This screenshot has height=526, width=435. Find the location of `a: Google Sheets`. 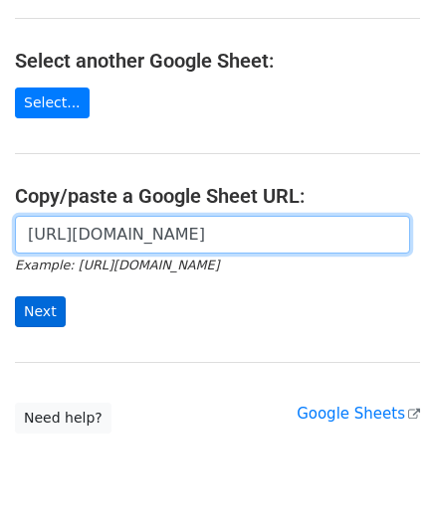

a: Google Sheets is located at coordinates (358, 414).